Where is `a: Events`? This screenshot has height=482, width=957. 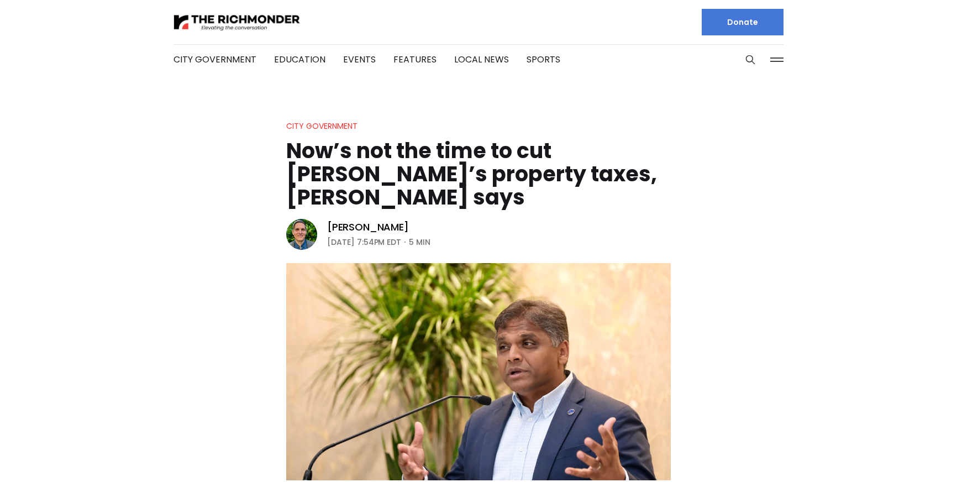 a: Events is located at coordinates (359, 59).